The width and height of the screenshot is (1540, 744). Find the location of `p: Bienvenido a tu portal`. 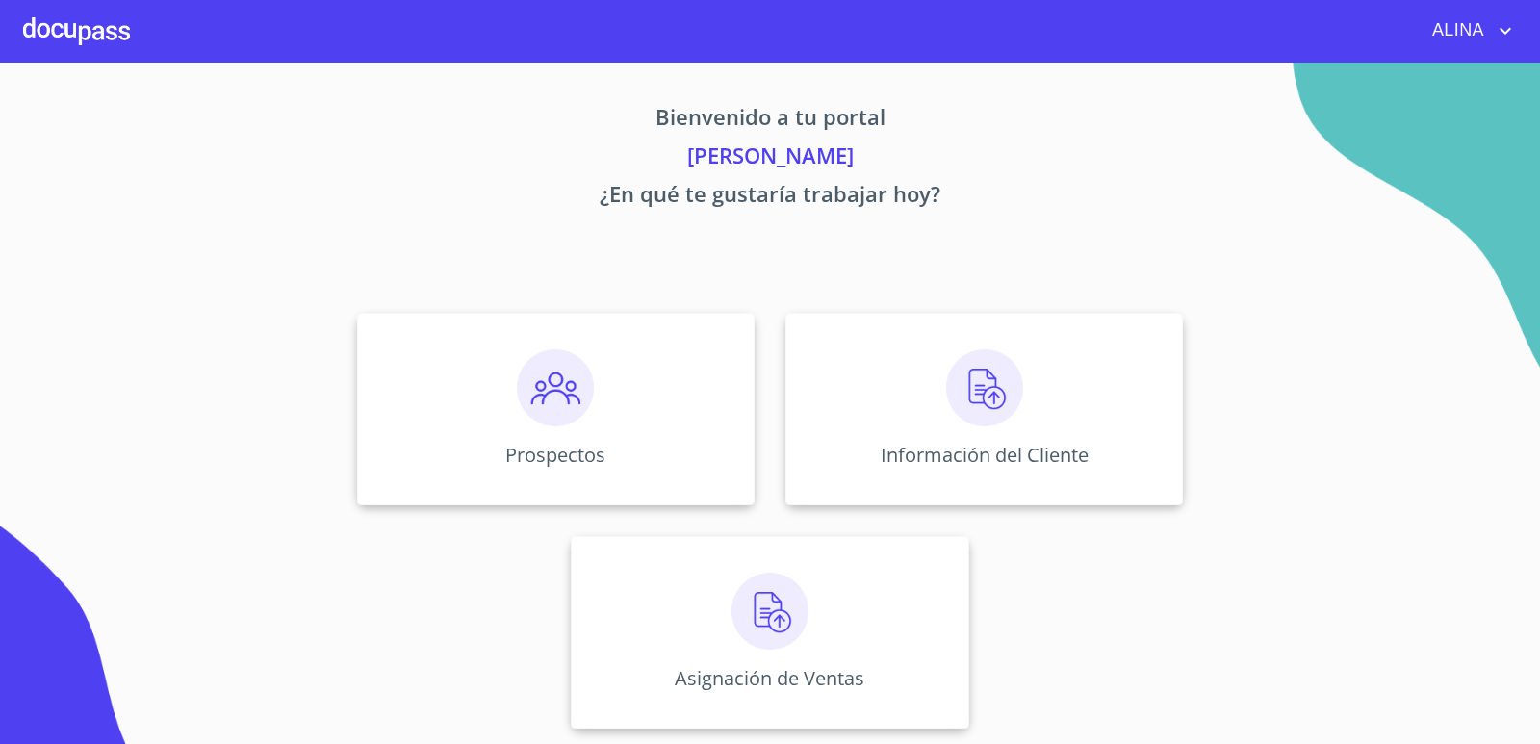

p: Bienvenido a tu portal is located at coordinates (770, 120).